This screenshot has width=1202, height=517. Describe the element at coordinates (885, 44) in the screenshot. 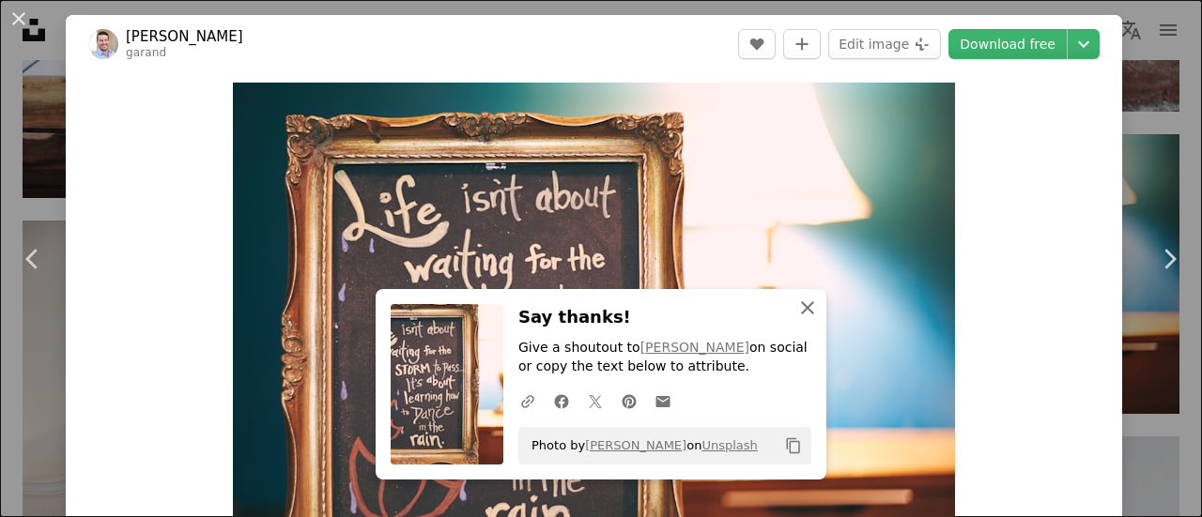

I see `button: Edit image` at that location.